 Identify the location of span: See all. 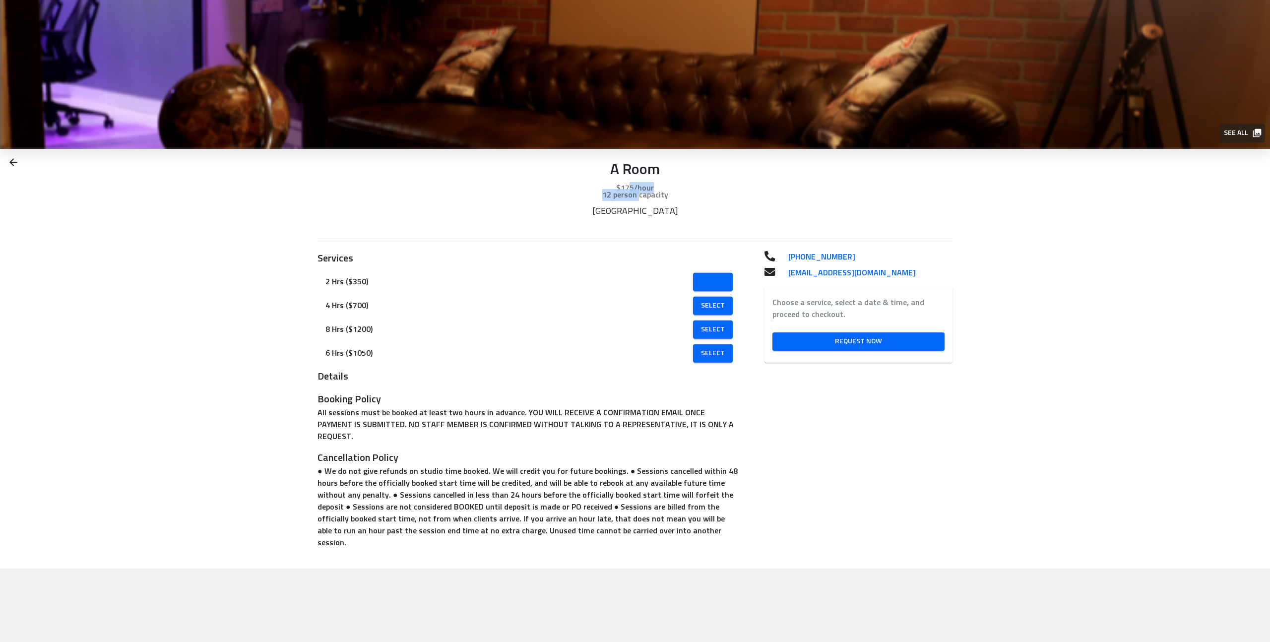
(1242, 133).